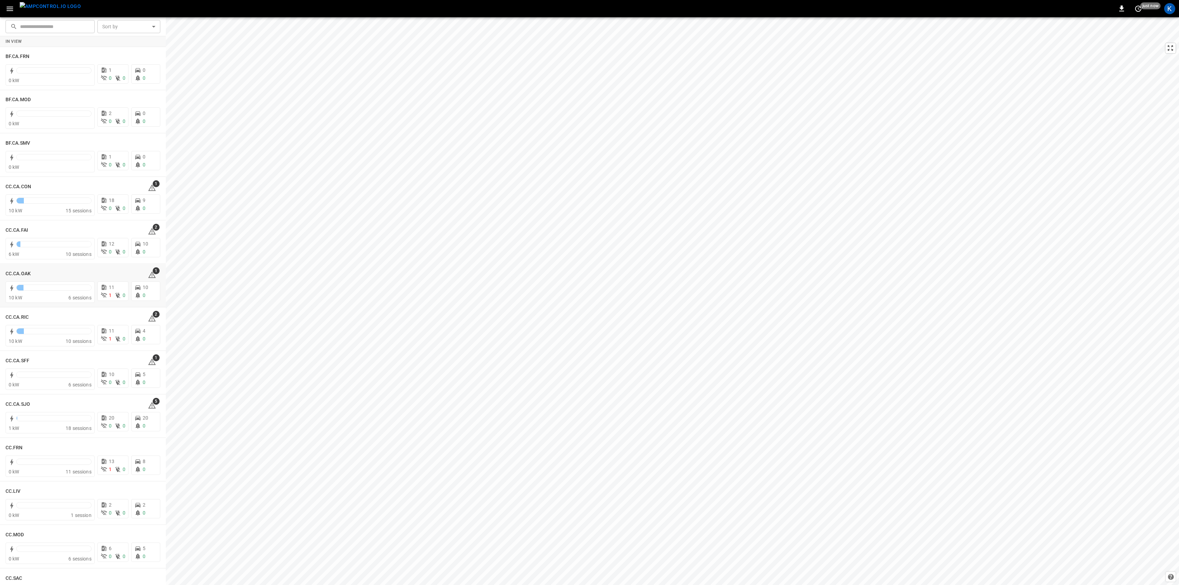  What do you see at coordinates (14, 429) in the screenshot?
I see `span: 1 kW` at bounding box center [14, 429].